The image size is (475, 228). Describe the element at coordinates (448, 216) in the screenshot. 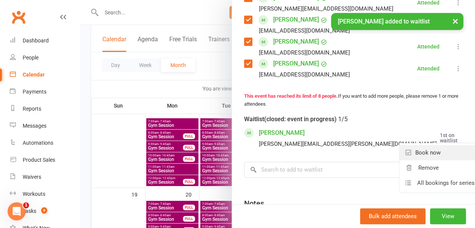

I see `button: View` at that location.